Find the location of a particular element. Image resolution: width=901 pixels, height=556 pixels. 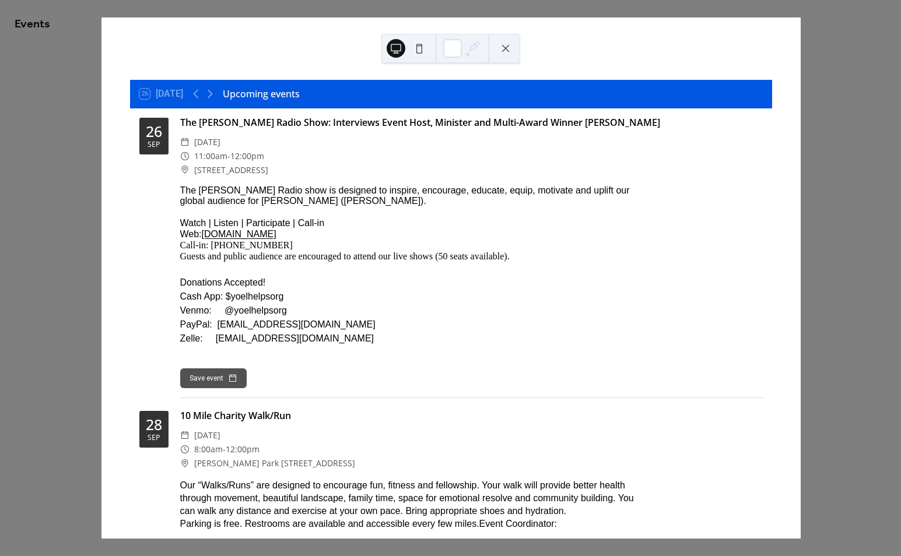

div: Our “Walks/Runs” are designed to encourage fun, fitness and fellowship. Your walk will provide be... is located at coordinates (413, 505).